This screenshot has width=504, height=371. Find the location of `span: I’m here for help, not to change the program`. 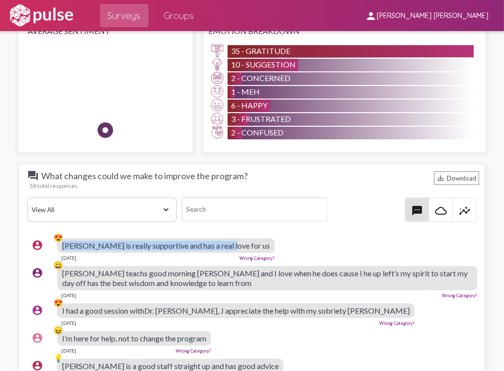

span: I’m here for help, not to change the program is located at coordinates (134, 338).